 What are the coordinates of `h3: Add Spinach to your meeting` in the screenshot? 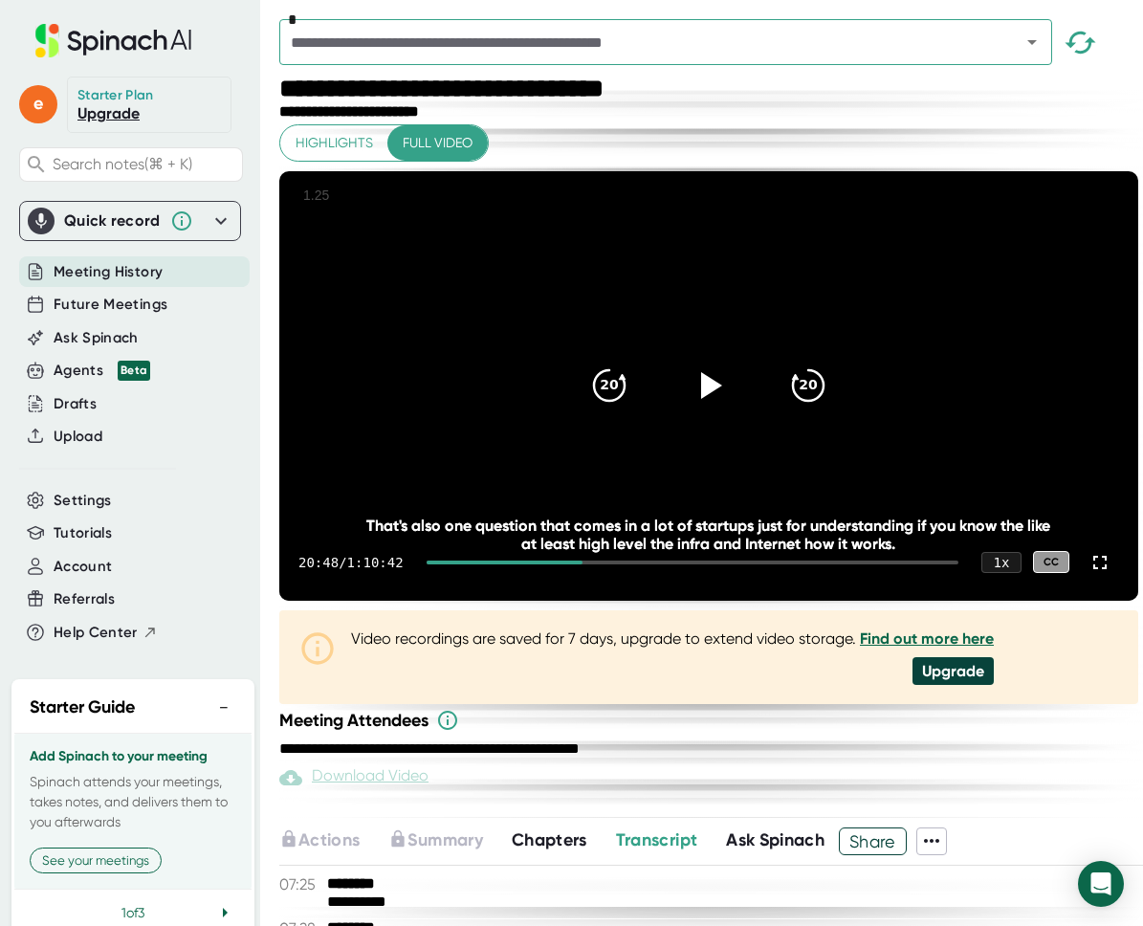 It's located at (133, 756).